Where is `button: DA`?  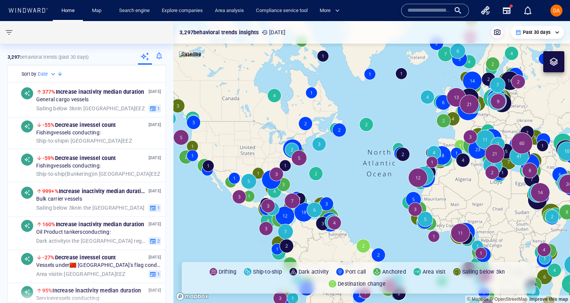
button: DA is located at coordinates (556, 11).